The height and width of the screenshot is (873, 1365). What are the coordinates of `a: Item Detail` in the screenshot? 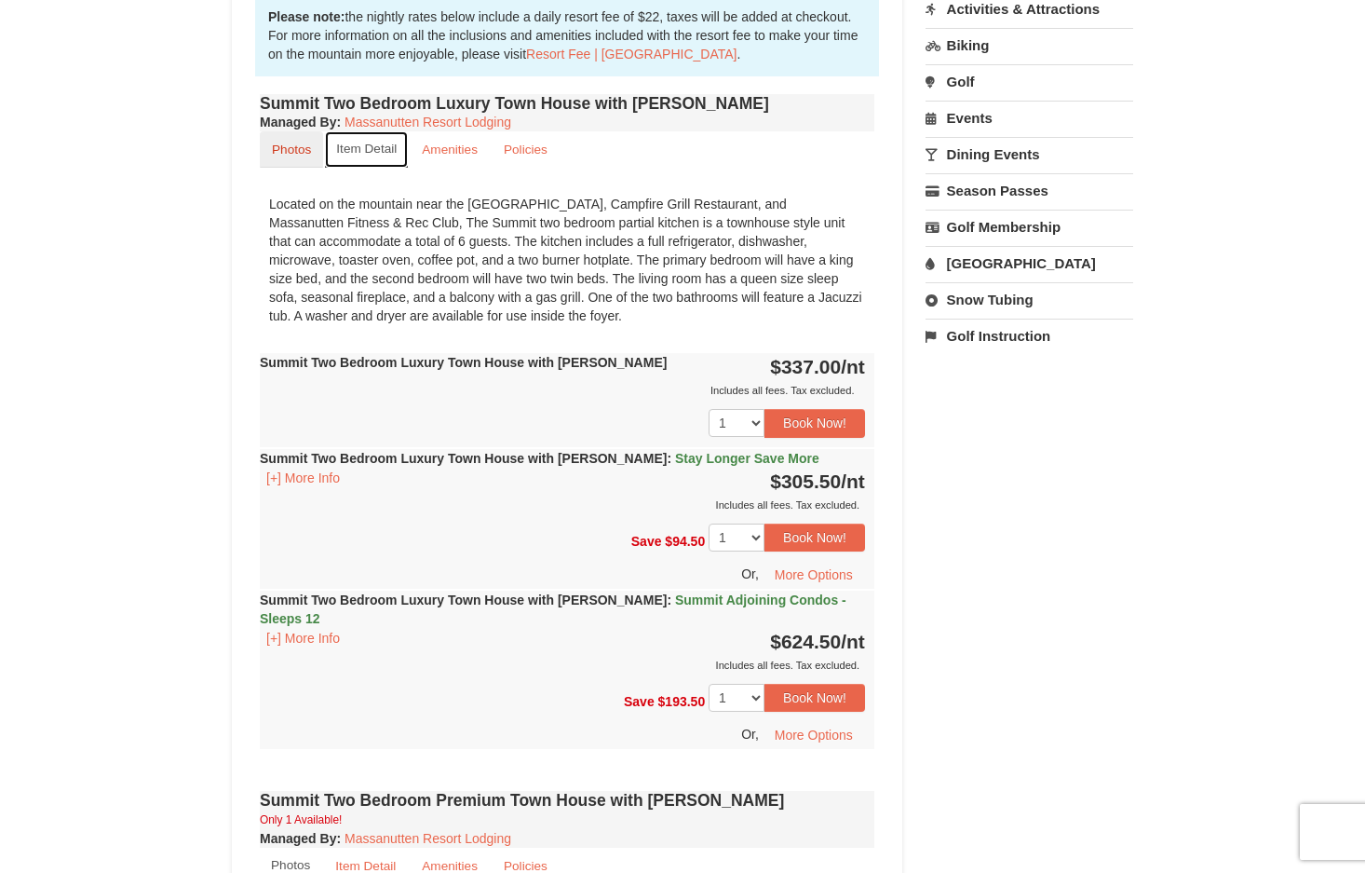 It's located at (366, 149).